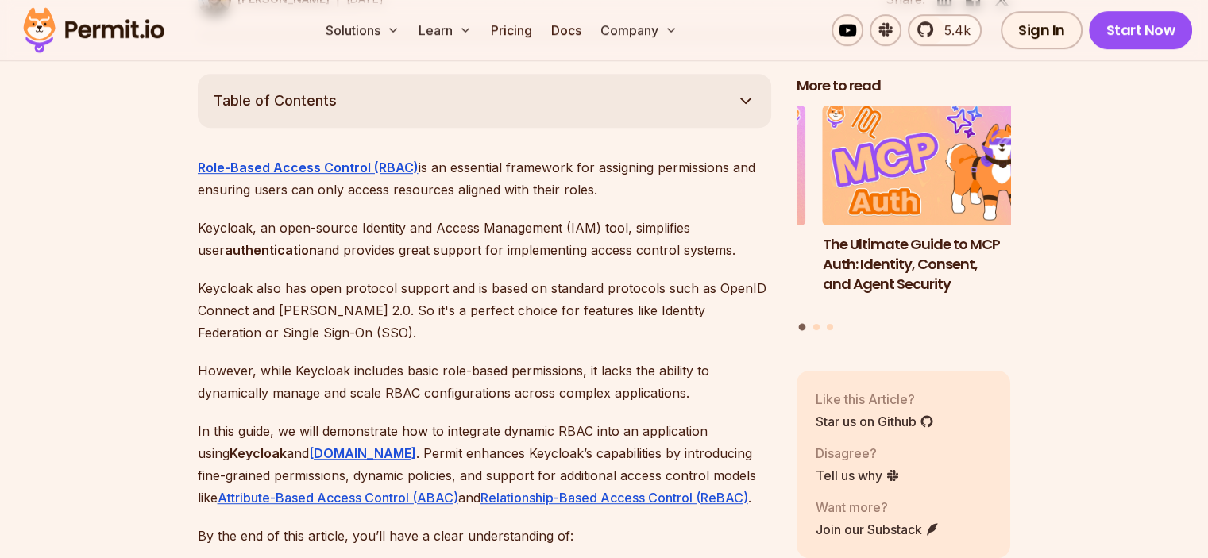 This screenshot has width=1208, height=558. What do you see at coordinates (857, 476) in the screenshot?
I see `a: Tell us why` at bounding box center [857, 476].